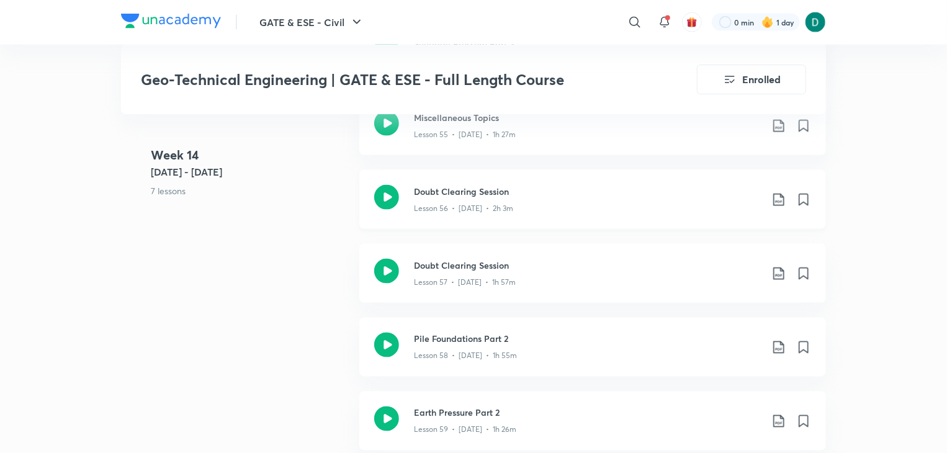 The height and width of the screenshot is (453, 947). What do you see at coordinates (311, 22) in the screenshot?
I see `button: GATE & ESE - Civil` at bounding box center [311, 22].